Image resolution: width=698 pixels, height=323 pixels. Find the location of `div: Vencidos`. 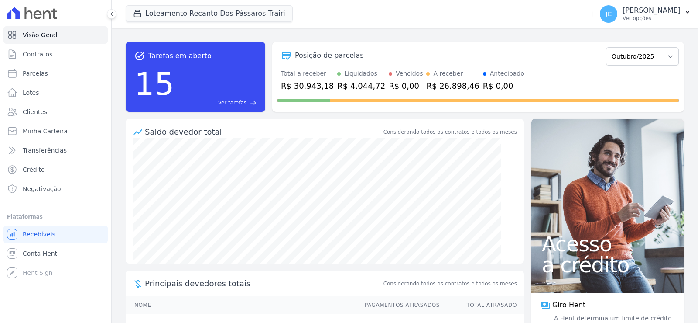

div: Vencidos is located at coordinates (409, 73).